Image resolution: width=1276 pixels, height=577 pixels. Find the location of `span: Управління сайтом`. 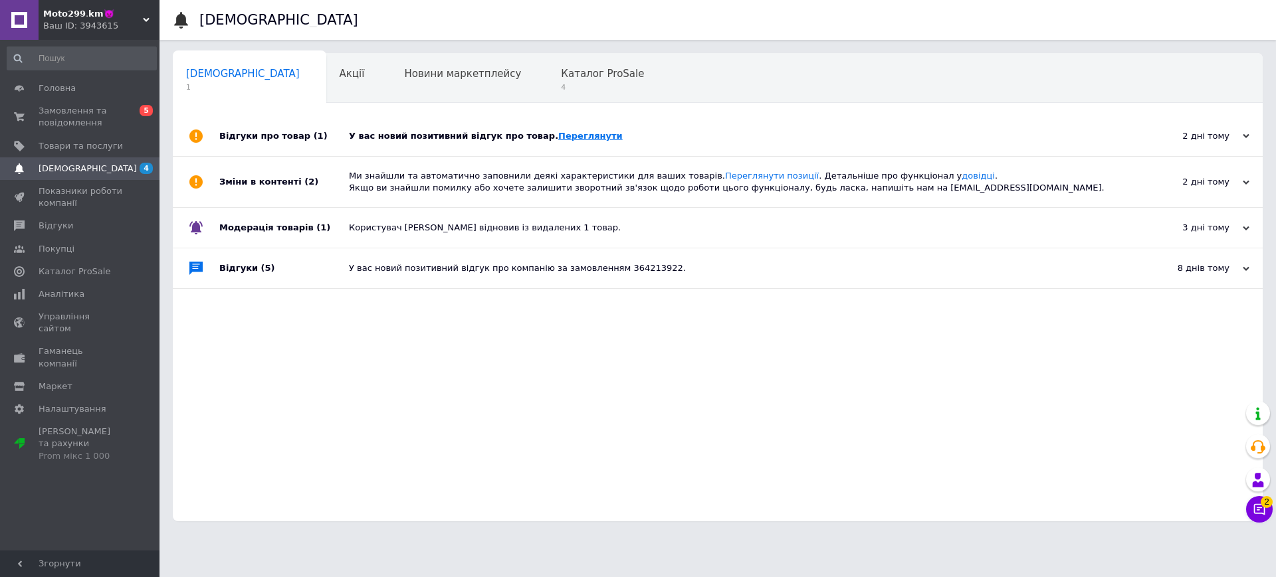

span: Управління сайтом is located at coordinates (80, 323).